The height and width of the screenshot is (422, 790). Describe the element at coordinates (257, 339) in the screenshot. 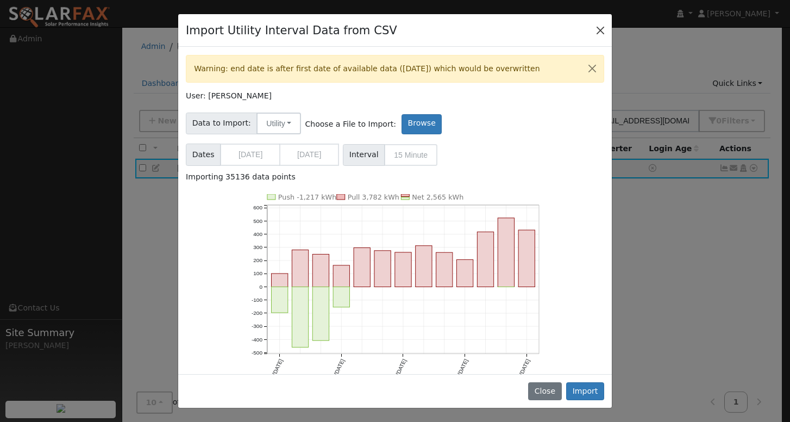

I see `text: -400` at that location.